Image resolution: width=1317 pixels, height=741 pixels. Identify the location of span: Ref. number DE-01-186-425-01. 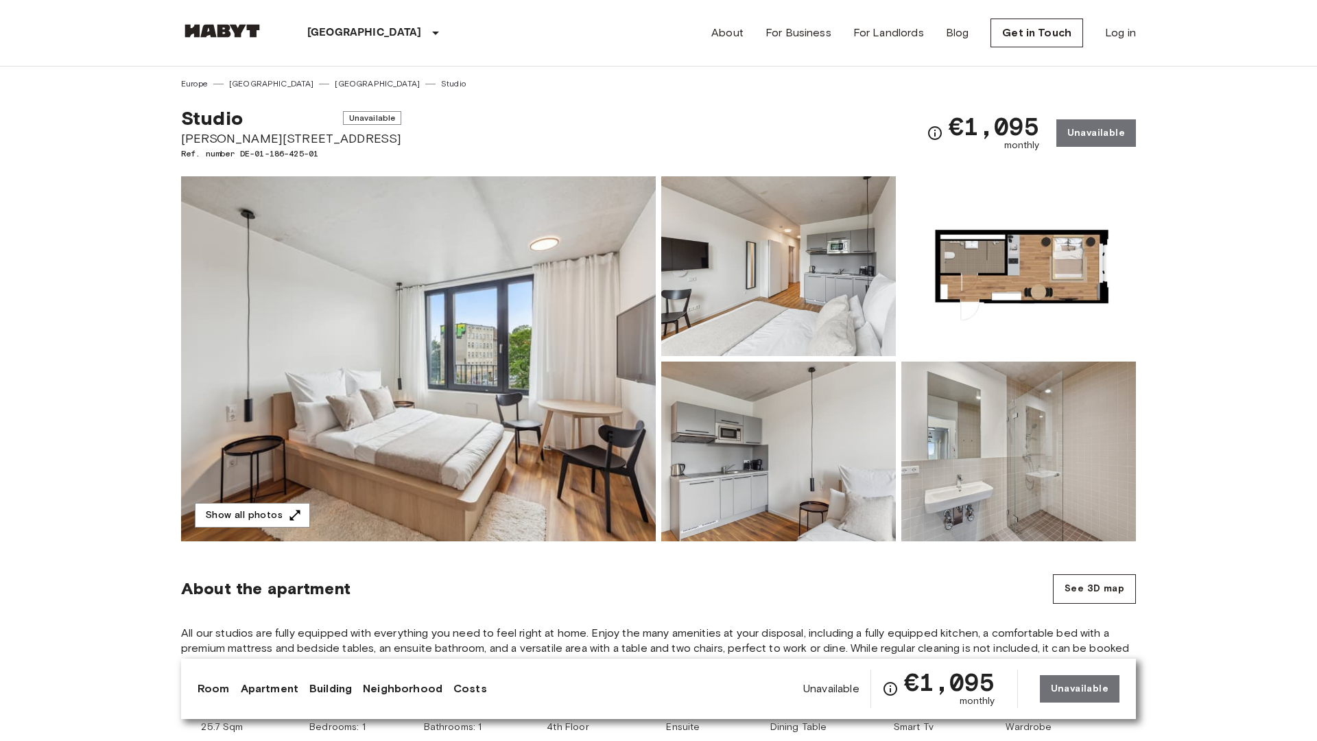
(291, 154).